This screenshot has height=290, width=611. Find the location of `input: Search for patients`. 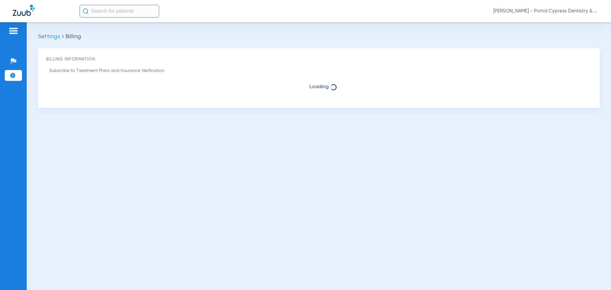

input: Search for patients is located at coordinates (119, 11).